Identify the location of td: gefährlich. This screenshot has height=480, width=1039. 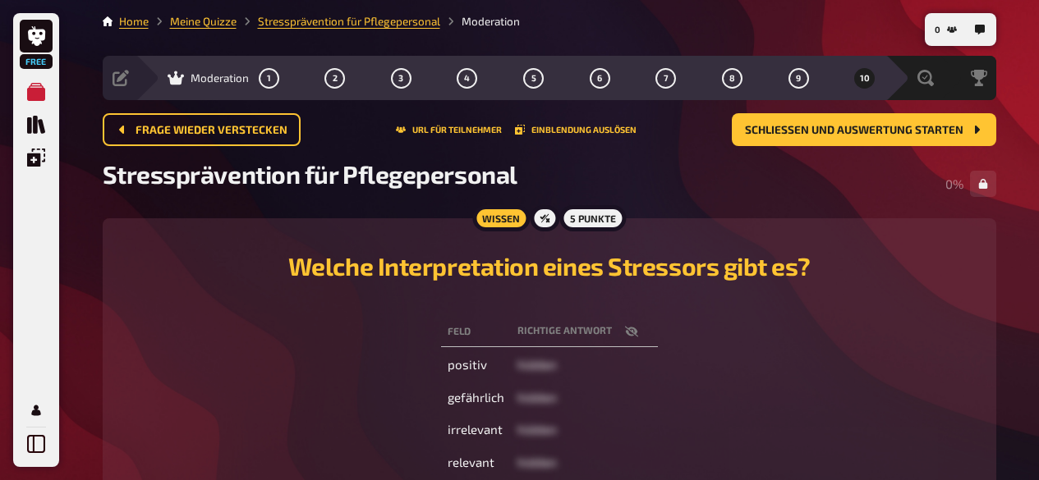
(476, 398).